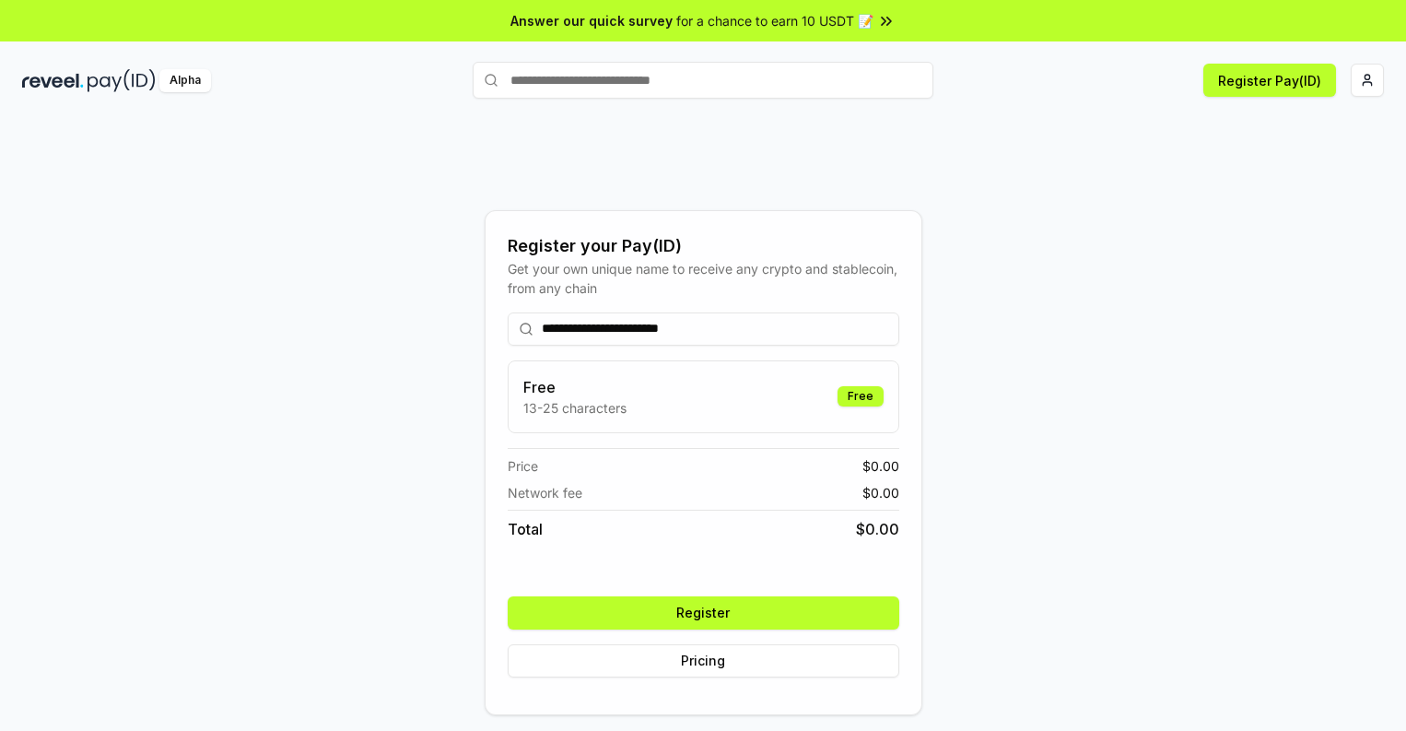  I want to click on span: Network fee, so click(545, 492).